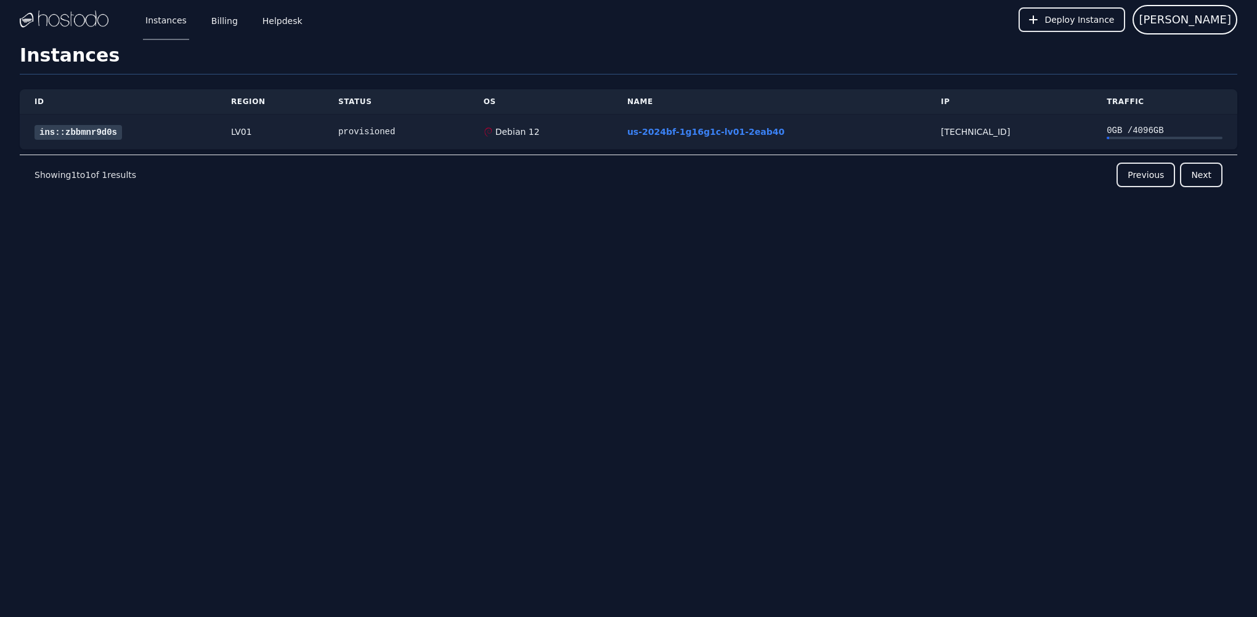  Describe the element at coordinates (1164, 102) in the screenshot. I see `th: Traffic` at that location.